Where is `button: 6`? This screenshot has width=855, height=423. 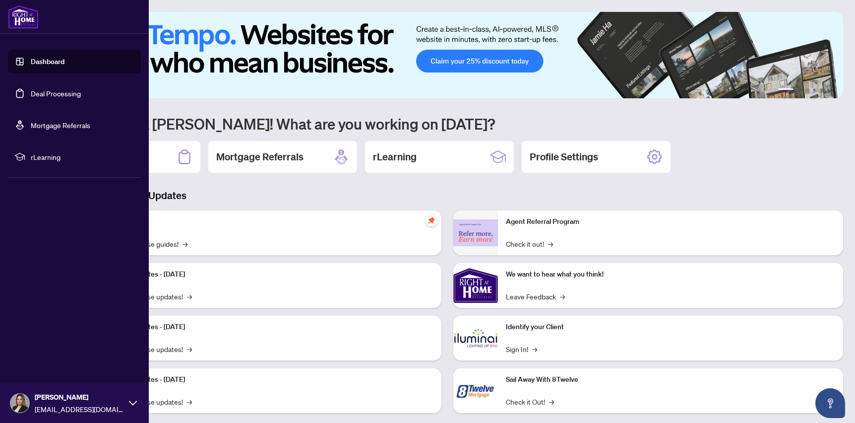 button: 6 is located at coordinates (832, 90).